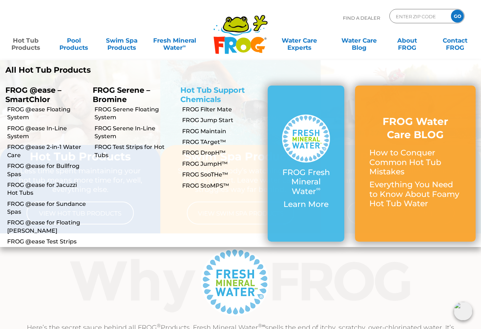 Image resolution: width=481 pixels, height=329 pixels. Describe the element at coordinates (222, 120) in the screenshot. I see `a: FROG Jump Start` at that location.